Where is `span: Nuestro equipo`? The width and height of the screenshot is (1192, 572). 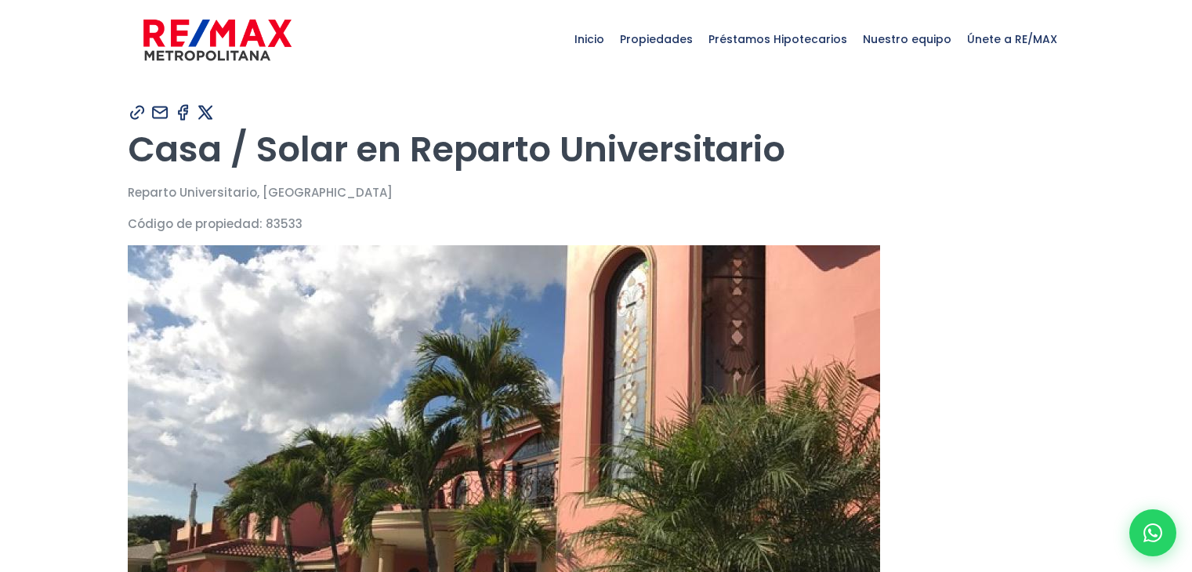
span: Nuestro equipo is located at coordinates (907, 39).